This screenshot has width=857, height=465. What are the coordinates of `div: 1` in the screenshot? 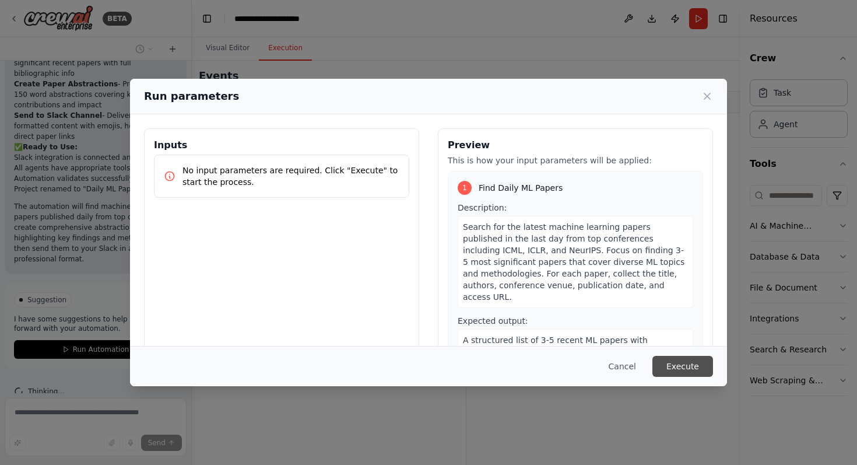 It's located at (465, 188).